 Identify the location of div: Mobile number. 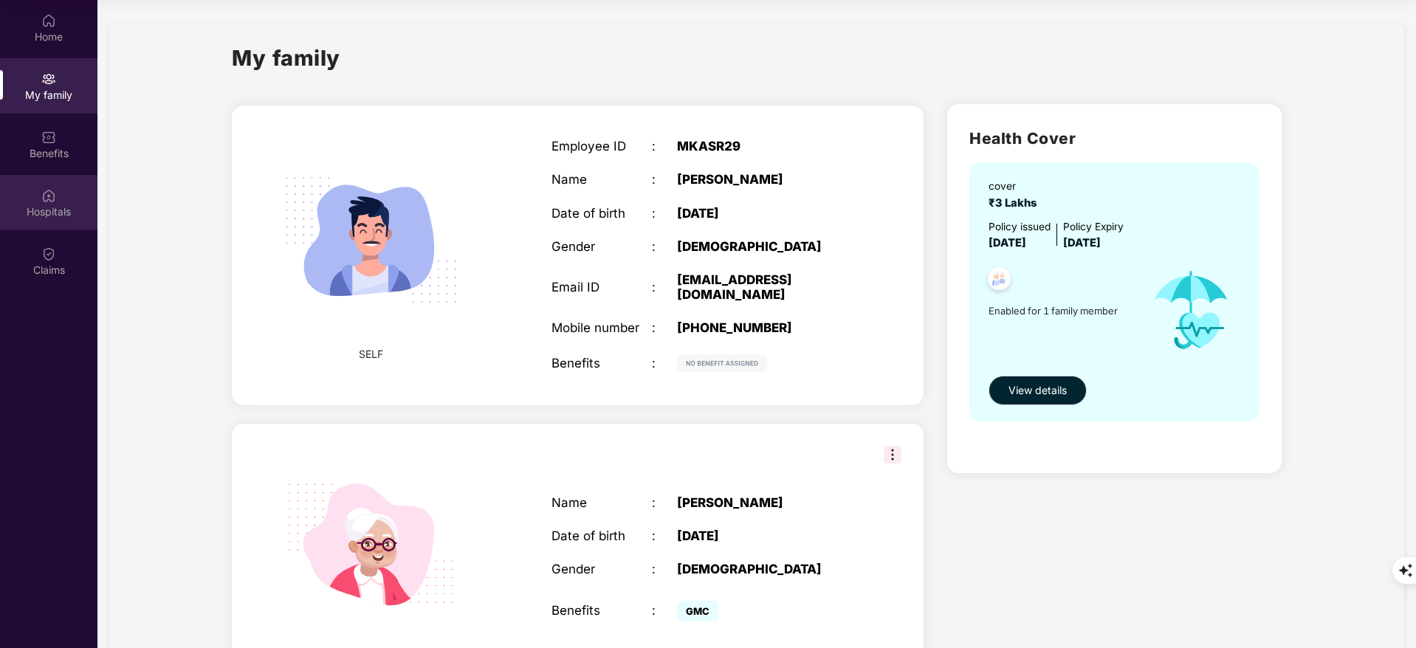
(601, 328).